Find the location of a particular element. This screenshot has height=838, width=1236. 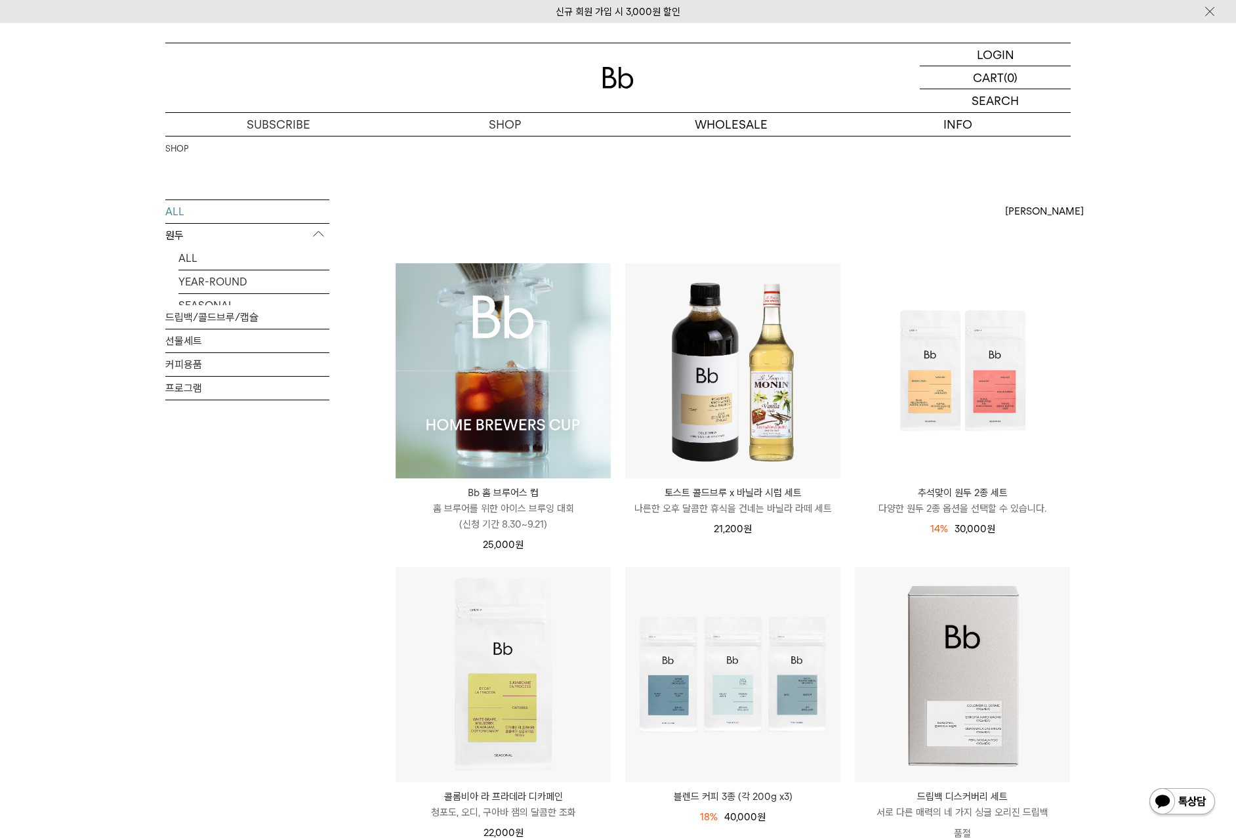

p: INFO is located at coordinates (957, 124).